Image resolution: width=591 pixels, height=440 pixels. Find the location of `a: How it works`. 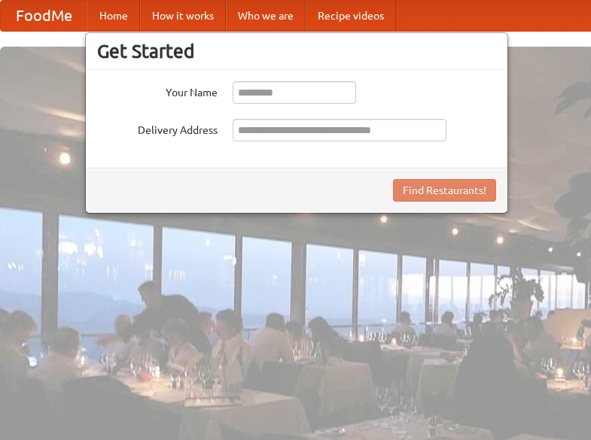

a: How it works is located at coordinates (183, 16).